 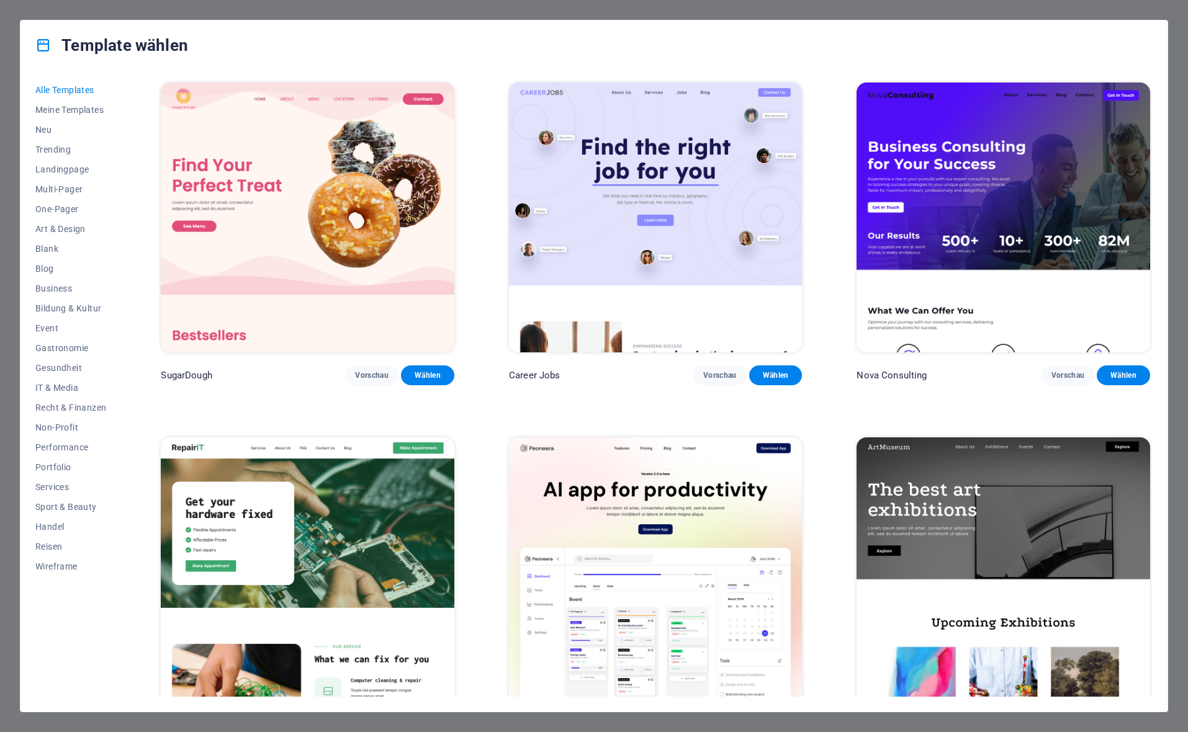 I want to click on button: Blank, so click(x=71, y=249).